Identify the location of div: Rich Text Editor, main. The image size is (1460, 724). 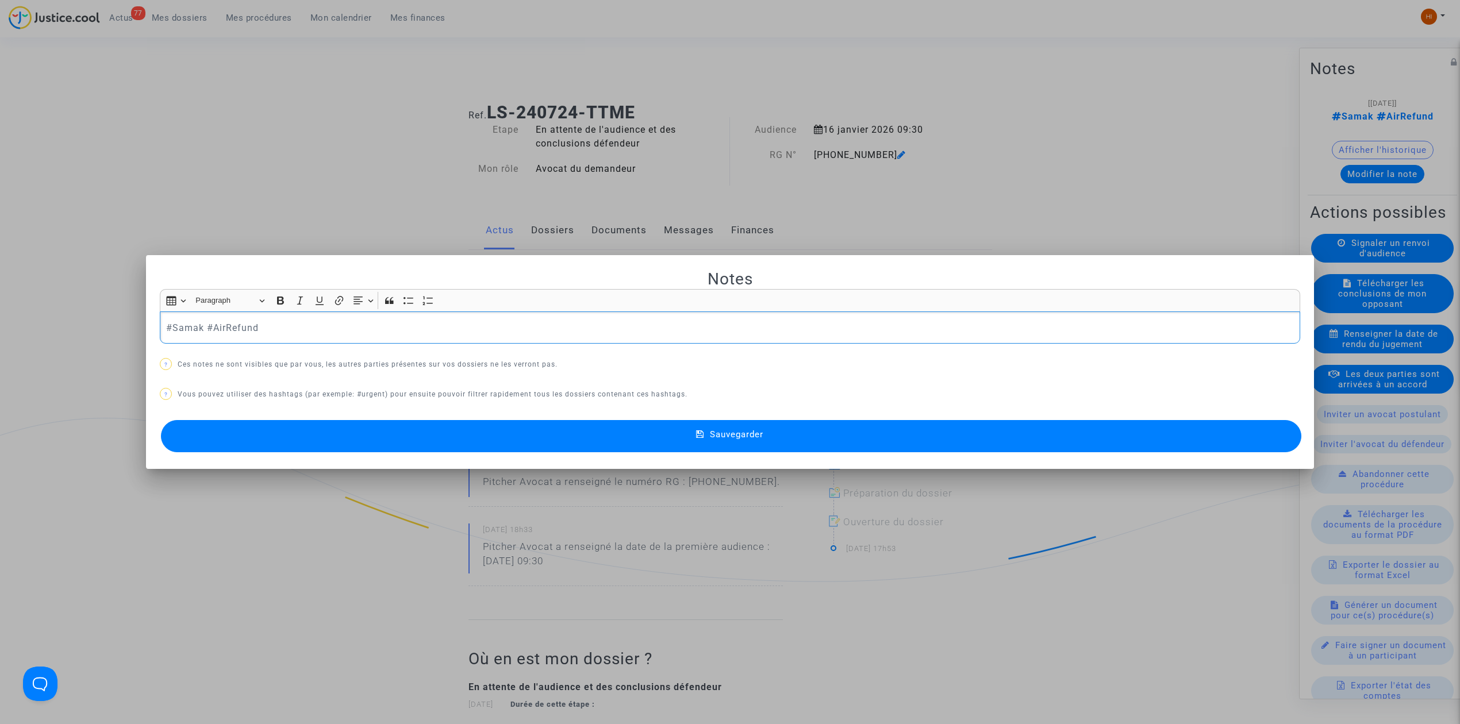
(730, 328).